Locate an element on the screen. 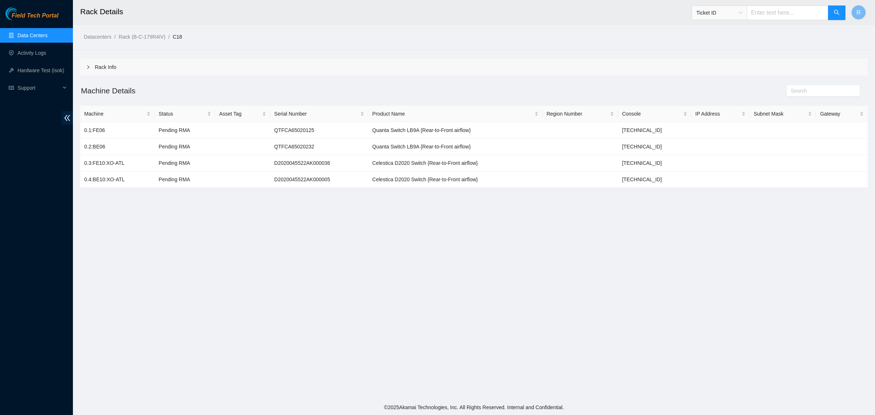  td: 0.3:FE10:XO-ATL is located at coordinates (117, 163).